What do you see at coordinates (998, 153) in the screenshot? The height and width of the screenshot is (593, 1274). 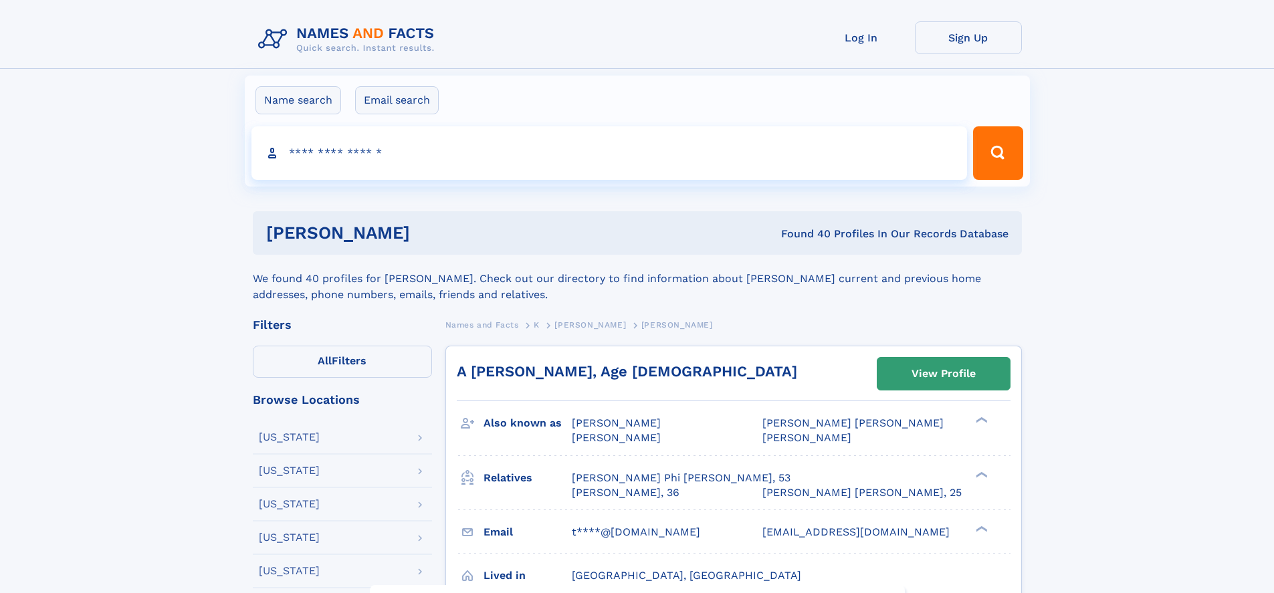 I see `button: Search Button` at bounding box center [998, 153].